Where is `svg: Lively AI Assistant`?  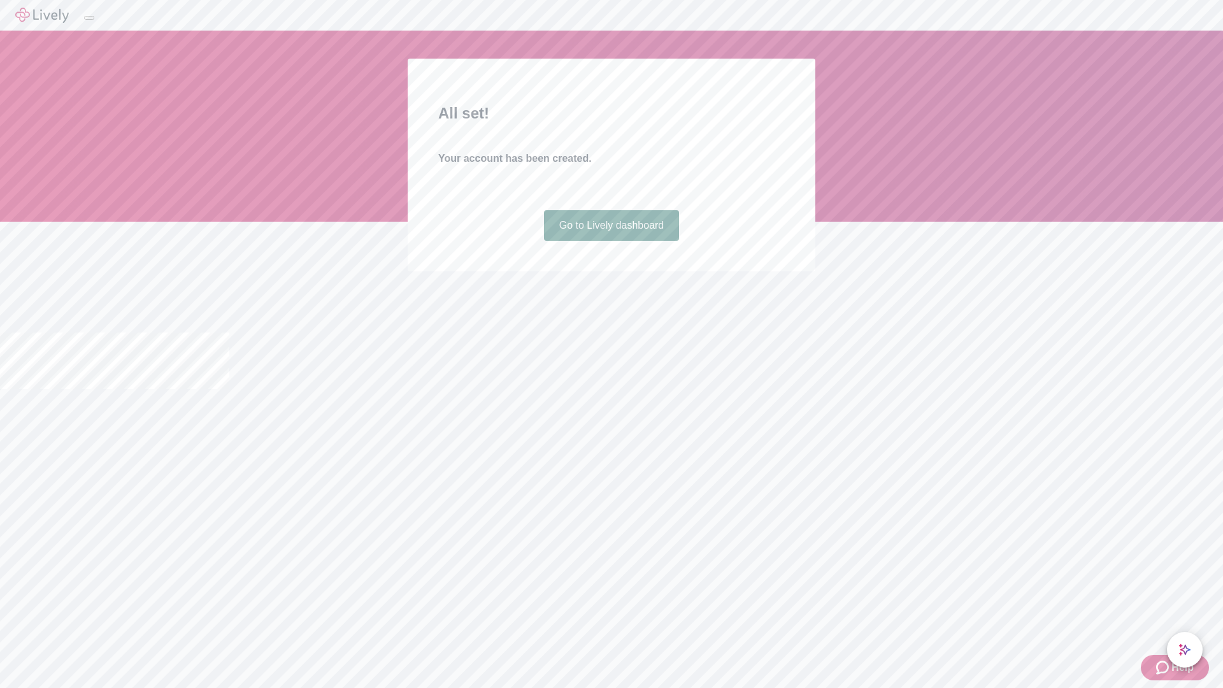 svg: Lively AI Assistant is located at coordinates (1185, 650).